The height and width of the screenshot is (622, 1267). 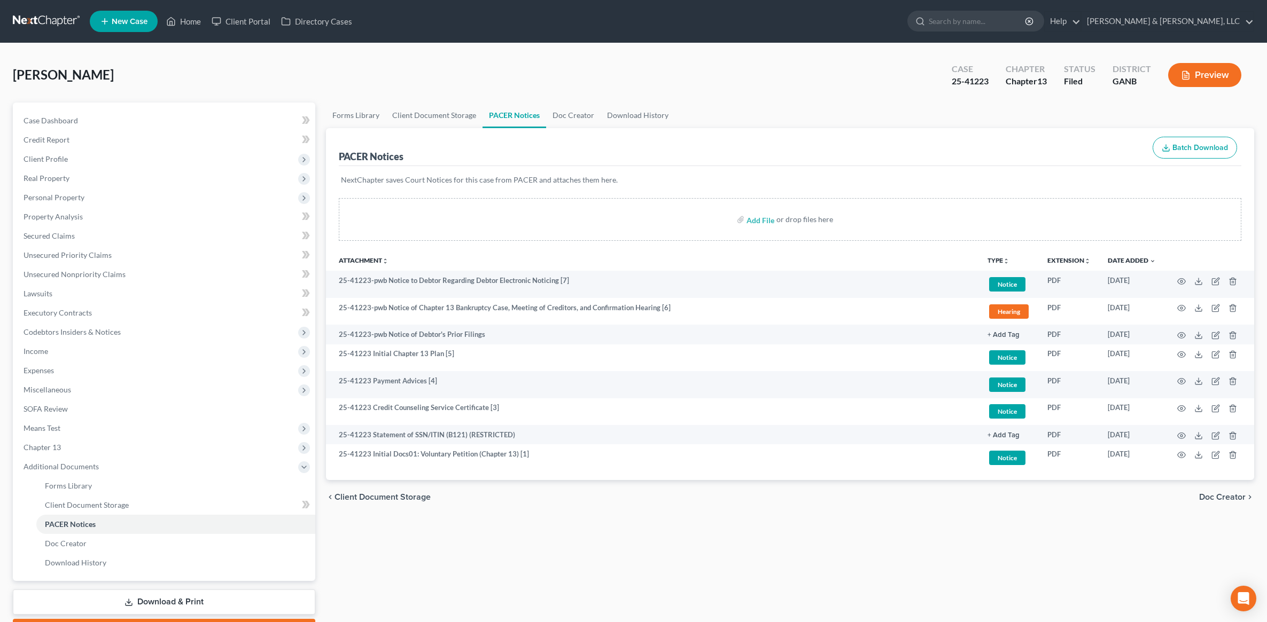 What do you see at coordinates (652, 358) in the screenshot?
I see `td: 25-41223 Initial Chapter 13 Plan [5]` at bounding box center [652, 358].